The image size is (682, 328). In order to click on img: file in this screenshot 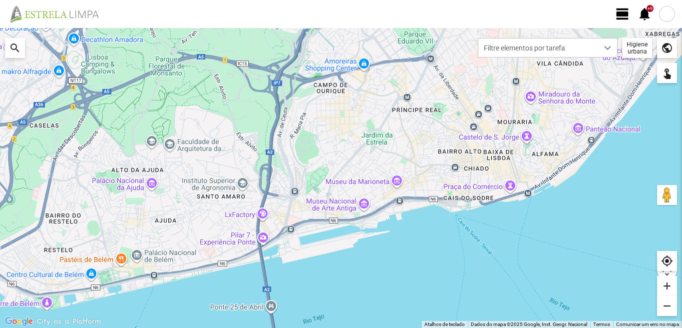, I will do `click(58, 14)`.